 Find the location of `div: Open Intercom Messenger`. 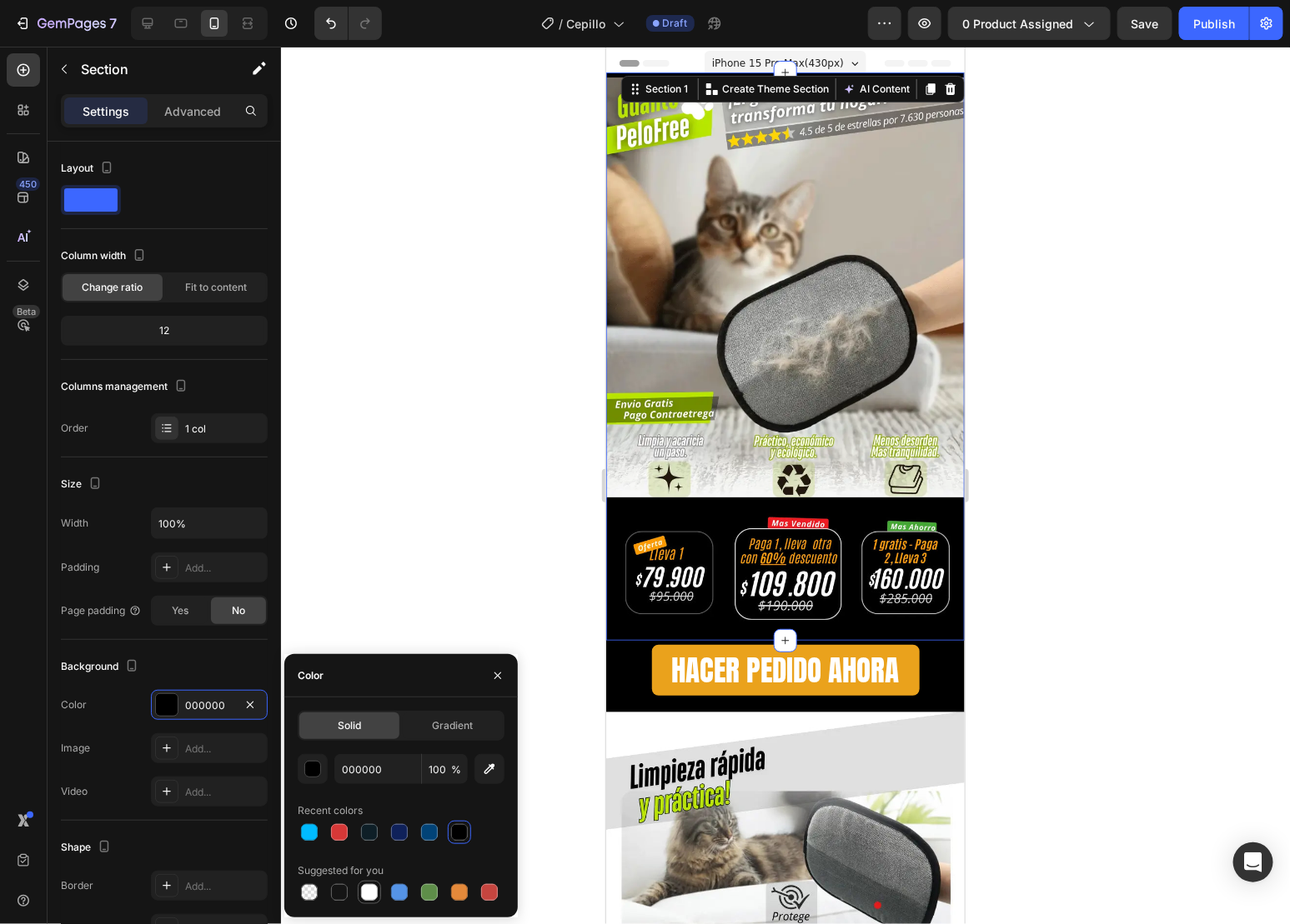

div: Open Intercom Messenger is located at coordinates (1253, 862).